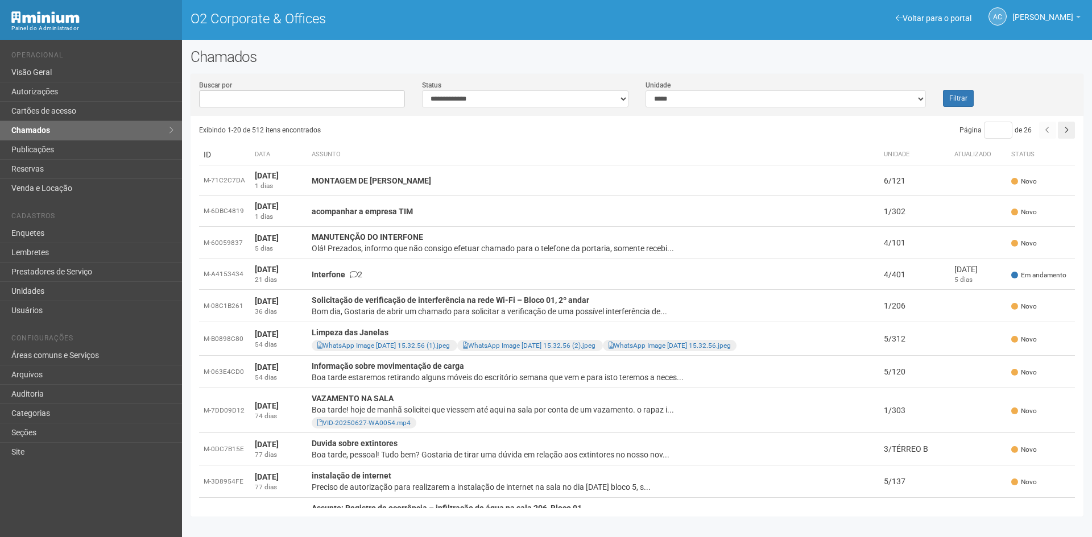 The width and height of the screenshot is (1092, 537). I want to click on div: 74 dias, so click(279, 416).